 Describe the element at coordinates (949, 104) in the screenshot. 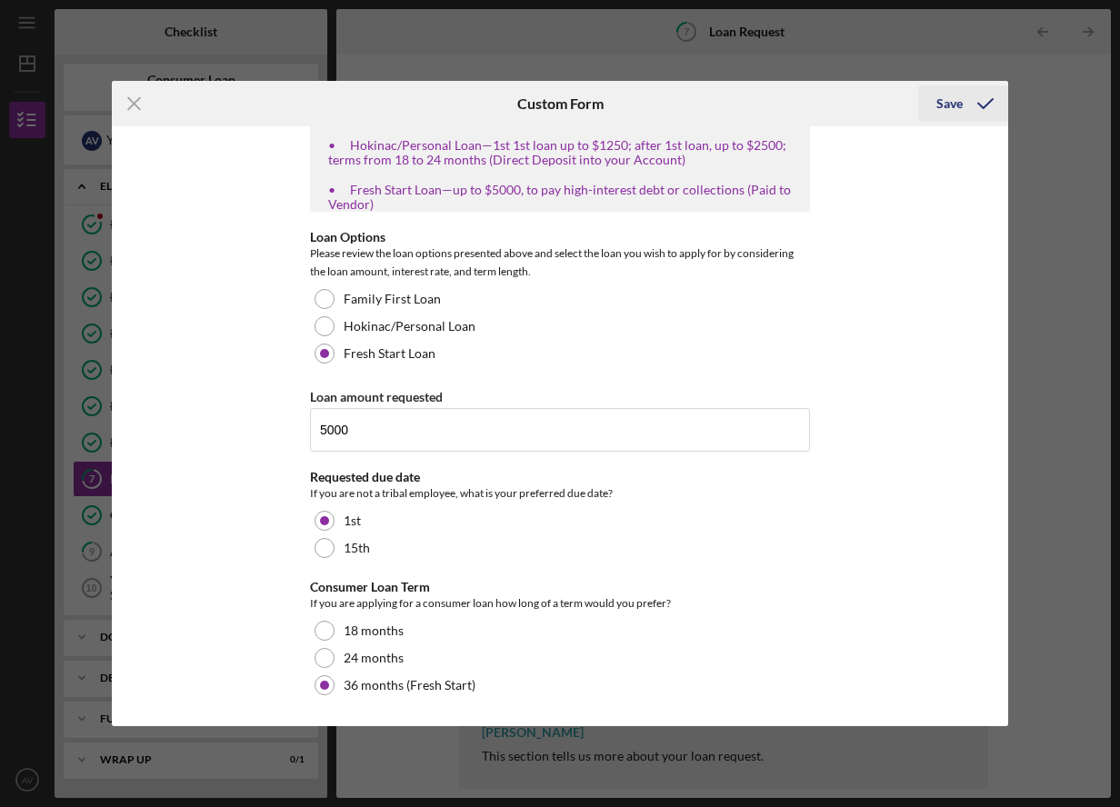

I see `div: Save` at that location.